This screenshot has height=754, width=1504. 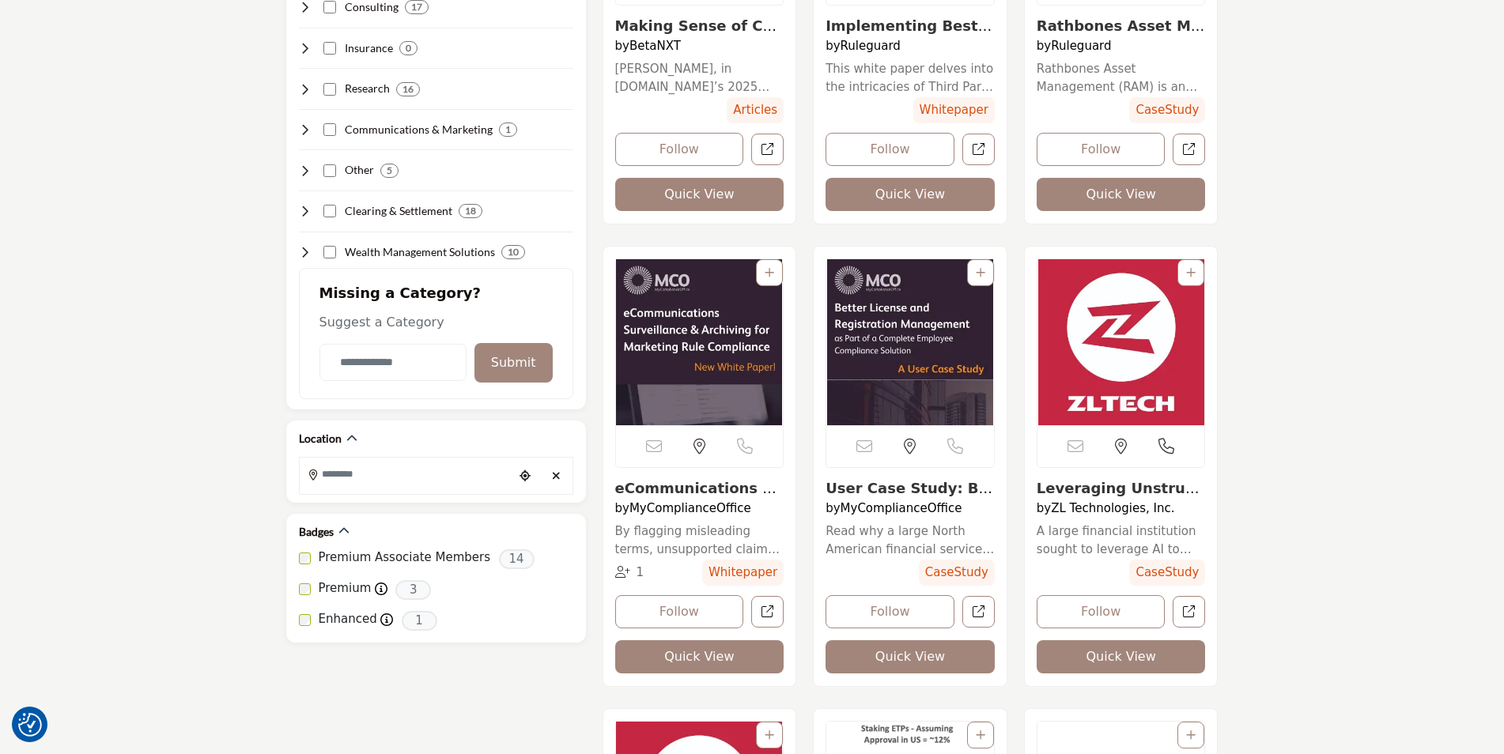 I want to click on a: Read why a large North American financial services firm chose MCO because the MyComplianceOffice ..., so click(x=910, y=540).